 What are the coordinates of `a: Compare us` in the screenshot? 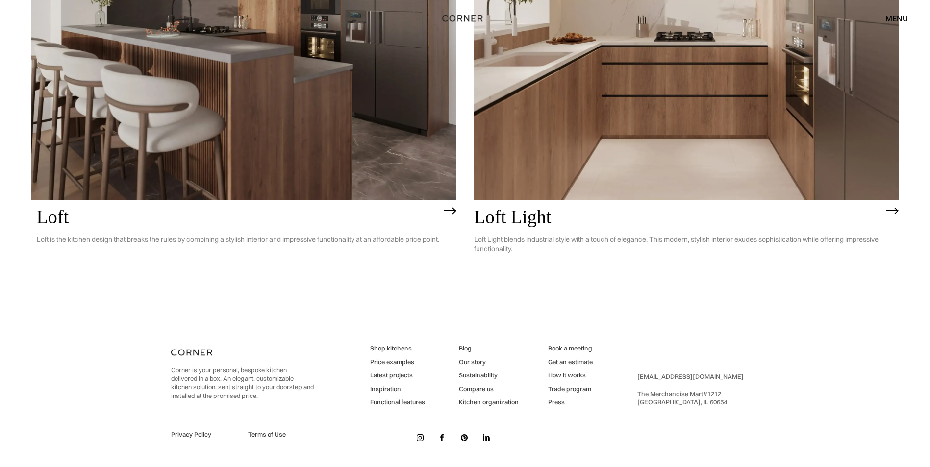 It's located at (489, 390).